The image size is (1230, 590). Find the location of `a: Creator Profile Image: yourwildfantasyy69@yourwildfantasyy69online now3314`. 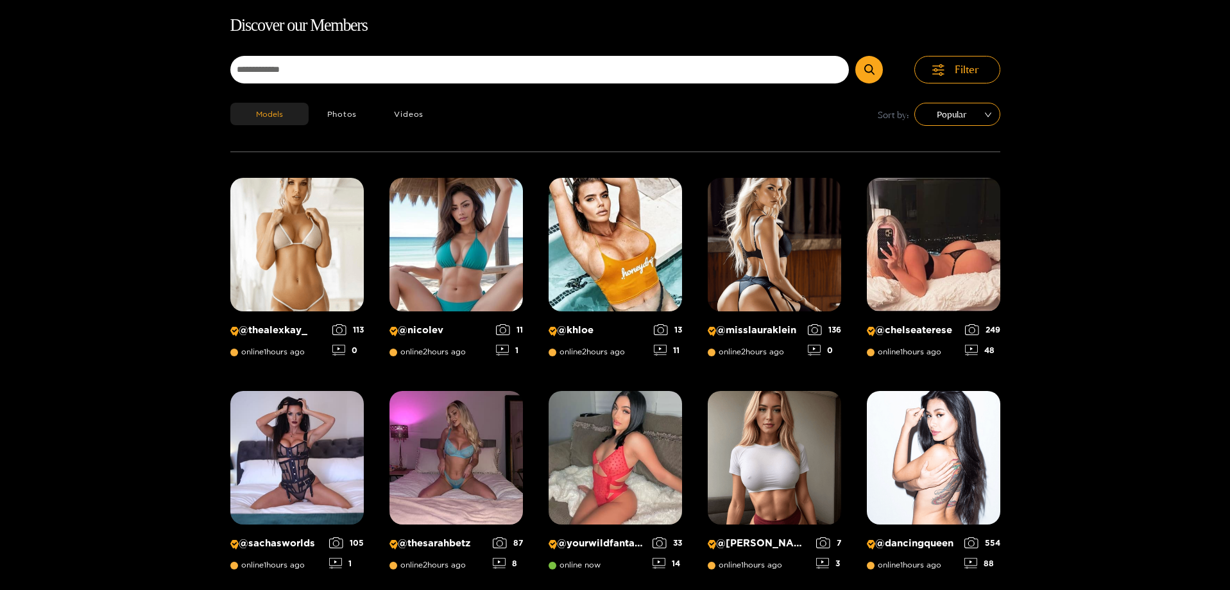

a: Creator Profile Image: yourwildfantasyy69@yourwildfantasyy69online now3314 is located at coordinates (615, 484).